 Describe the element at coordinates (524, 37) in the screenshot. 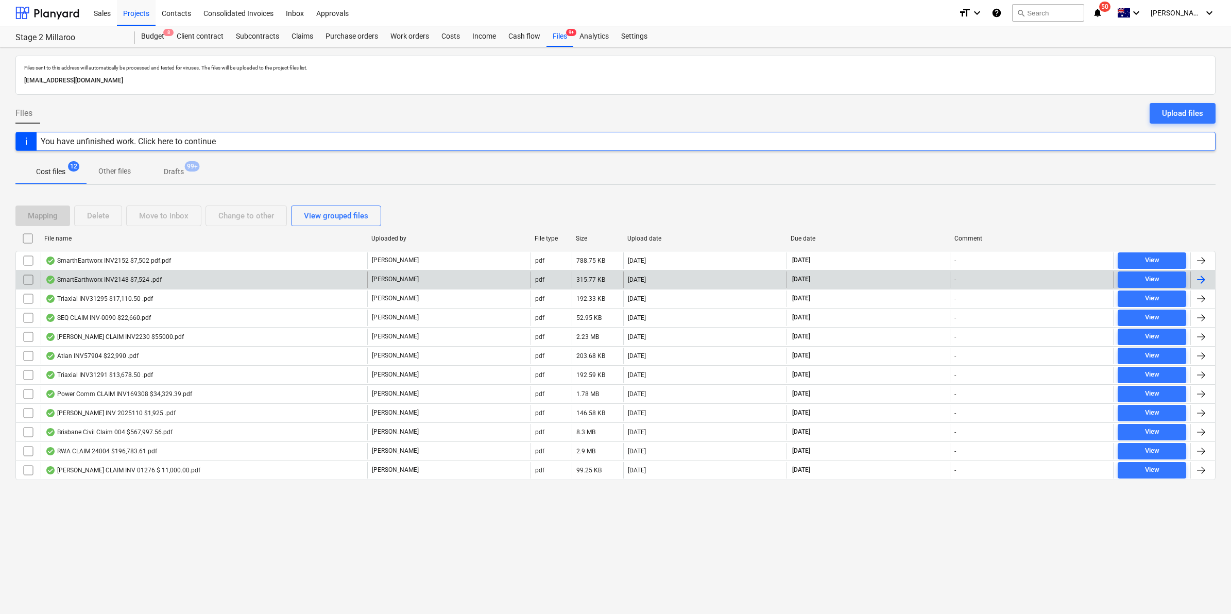

I see `div: Cash flow` at that location.